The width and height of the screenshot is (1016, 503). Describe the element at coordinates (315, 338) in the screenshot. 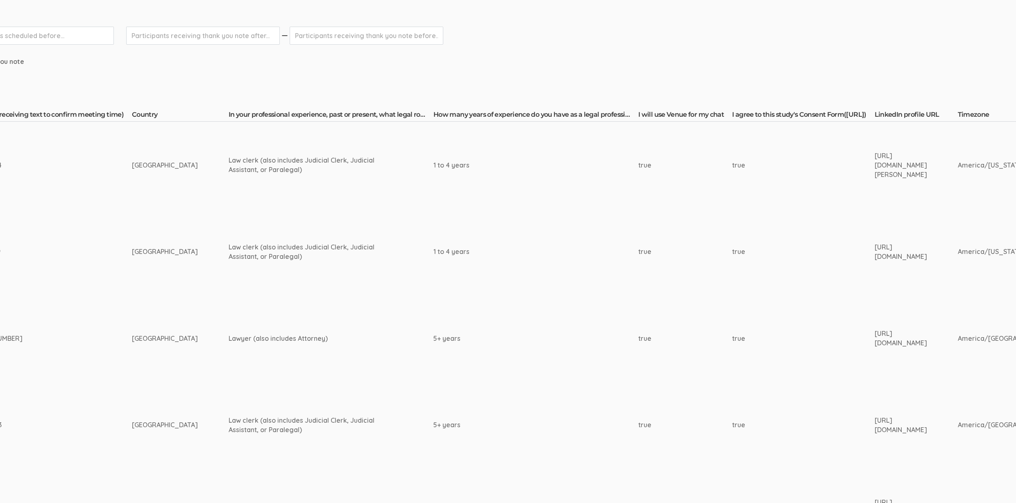

I see `div: Lawyer (also includes Attorney)` at that location.